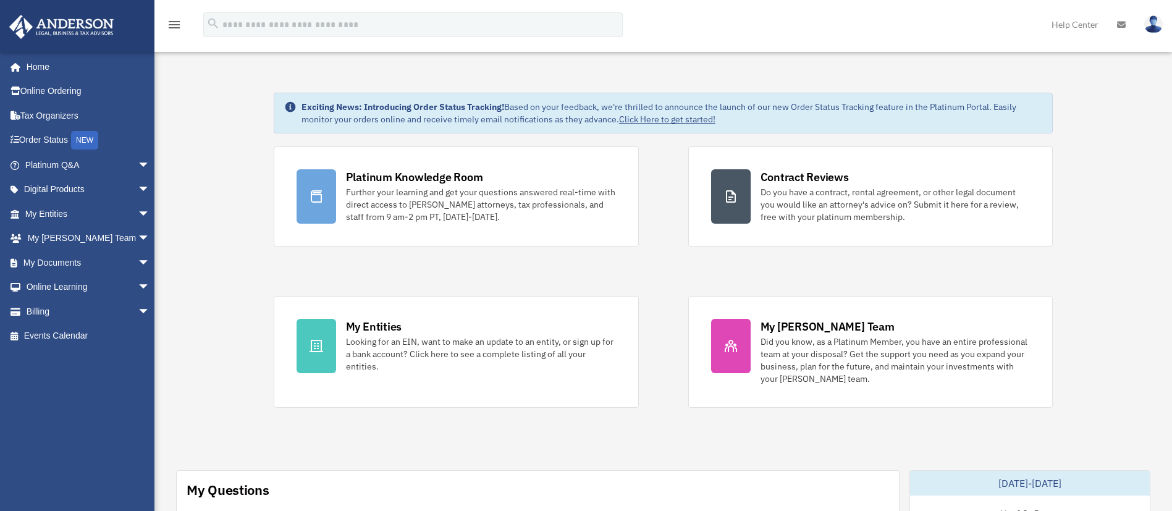  I want to click on div: Did you know, as a Platinum Member, you have an entire professional team at your disposal? Get th..., so click(895, 360).